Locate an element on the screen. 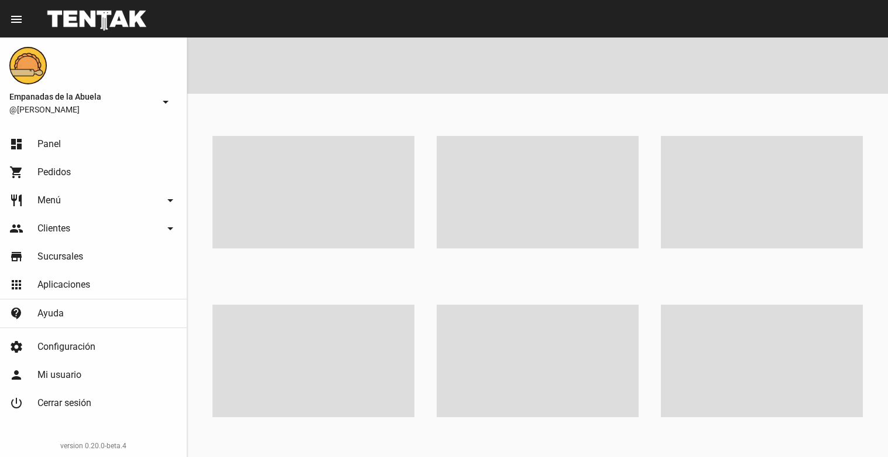 Image resolution: width=888 pixels, height=457 pixels. mat-icon: restaurant is located at coordinates (16, 200).